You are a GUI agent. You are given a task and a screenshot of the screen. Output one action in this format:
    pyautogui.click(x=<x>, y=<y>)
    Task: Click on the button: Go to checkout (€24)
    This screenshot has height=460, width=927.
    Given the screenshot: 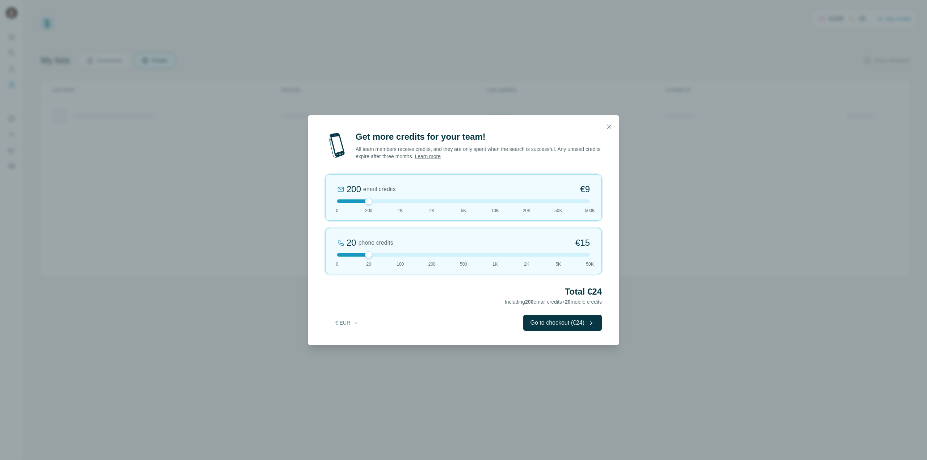 What is the action you would take?
    pyautogui.click(x=562, y=323)
    